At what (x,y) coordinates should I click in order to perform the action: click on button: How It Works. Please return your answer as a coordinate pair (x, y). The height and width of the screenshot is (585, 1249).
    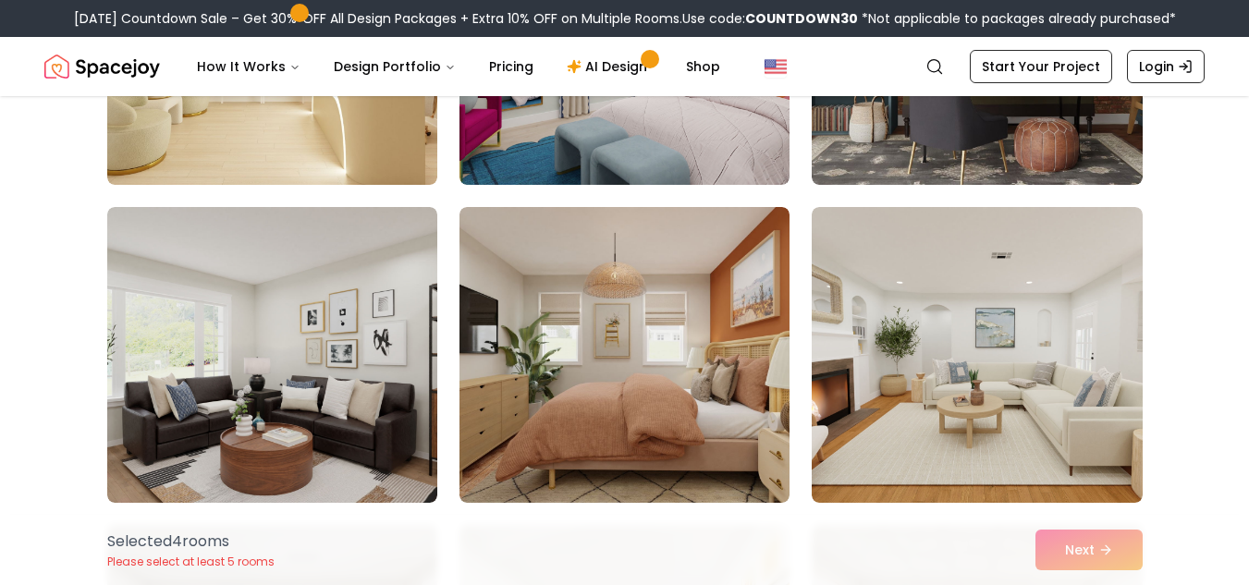
    Looking at the image, I should click on (249, 67).